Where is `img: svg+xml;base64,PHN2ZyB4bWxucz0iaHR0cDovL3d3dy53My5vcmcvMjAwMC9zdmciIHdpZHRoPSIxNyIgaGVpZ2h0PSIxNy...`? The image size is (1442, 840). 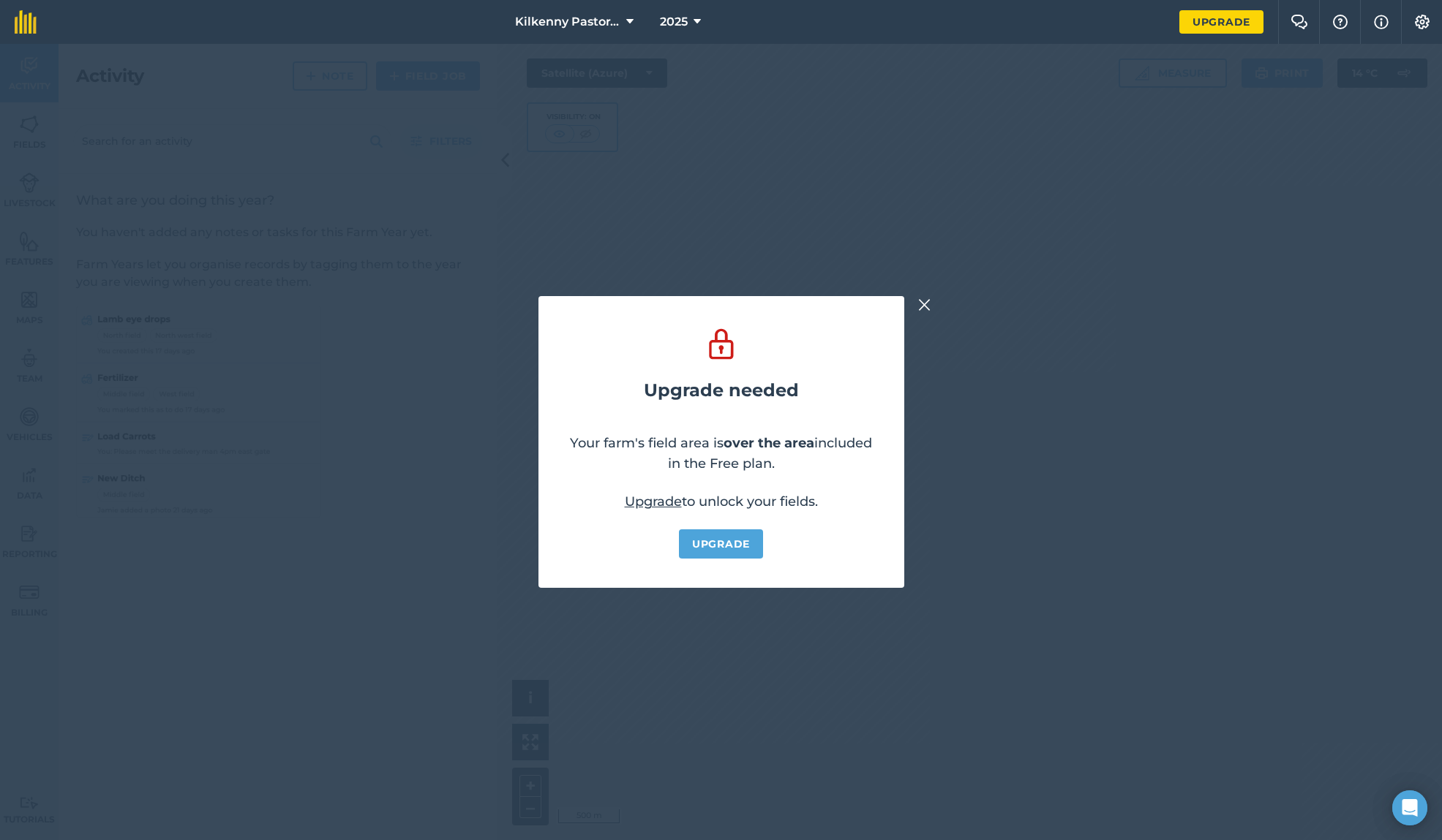 img: svg+xml;base64,PHN2ZyB4bWxucz0iaHR0cDovL3d3dy53My5vcmcvMjAwMC9zdmciIHdpZHRoPSIxNyIgaGVpZ2h0PSIxNy... is located at coordinates (1382, 22).